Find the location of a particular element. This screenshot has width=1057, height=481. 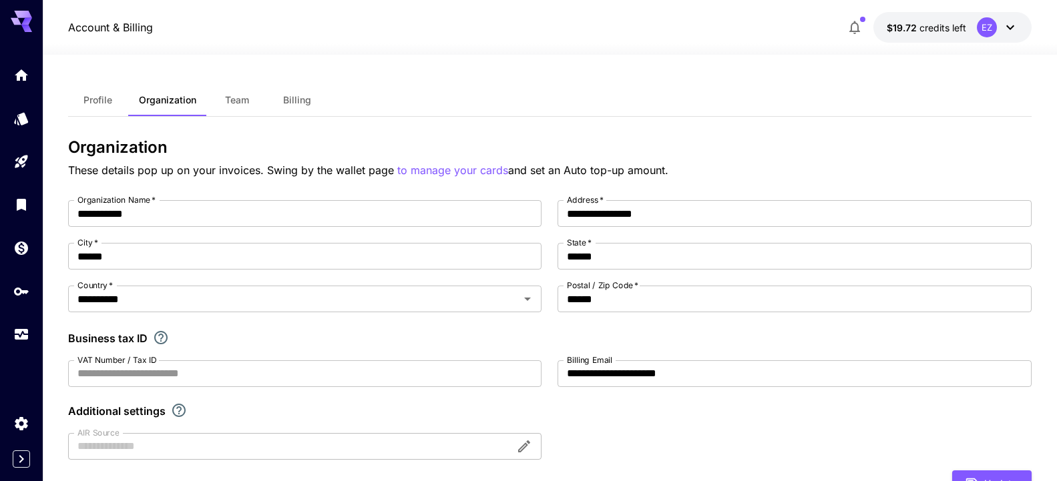

label: AIR Source is located at coordinates (98, 433).